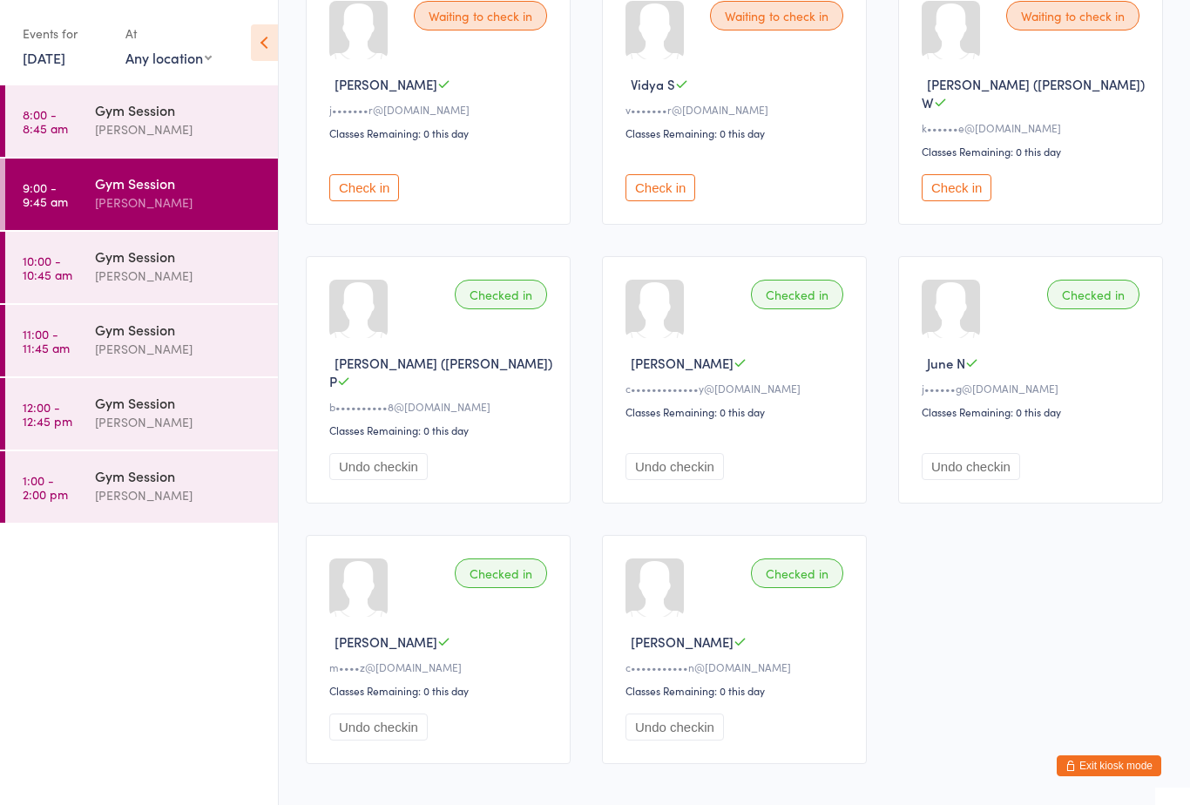 This screenshot has width=1190, height=805. Describe the element at coordinates (65, 33) in the screenshot. I see `div: Events for` at that location.